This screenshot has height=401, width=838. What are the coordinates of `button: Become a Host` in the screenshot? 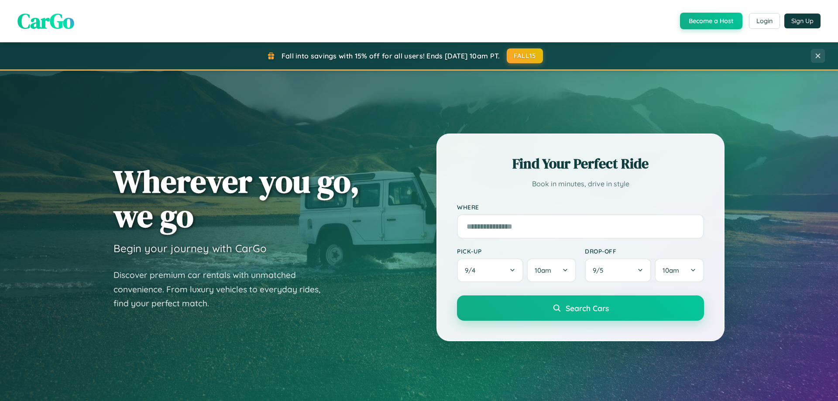 It's located at (711, 21).